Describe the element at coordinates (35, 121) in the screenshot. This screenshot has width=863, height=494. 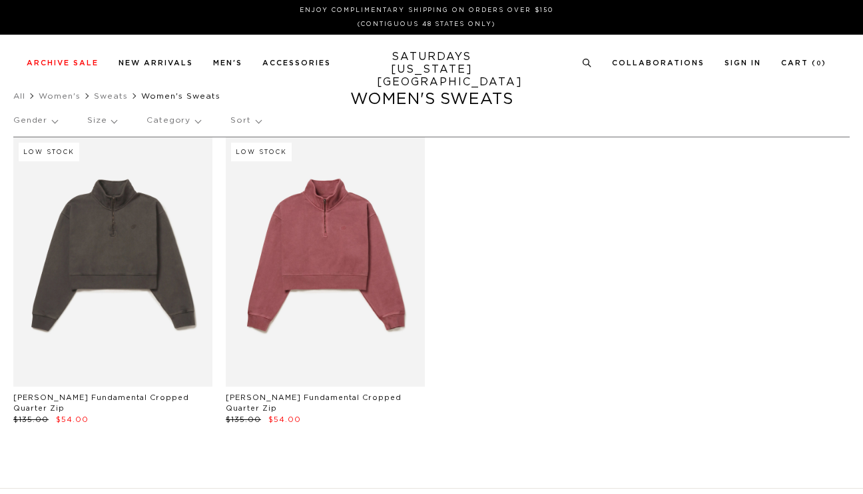
I see `p: Gender` at that location.